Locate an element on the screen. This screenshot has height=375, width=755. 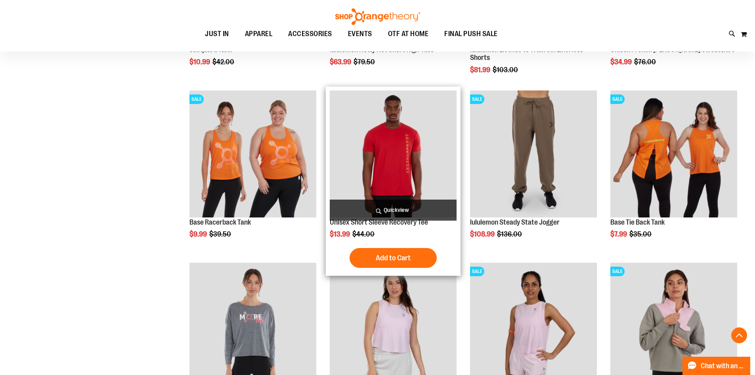
a: Product image for Unisex Short Sleeve Recovery Tee is located at coordinates (393, 154).